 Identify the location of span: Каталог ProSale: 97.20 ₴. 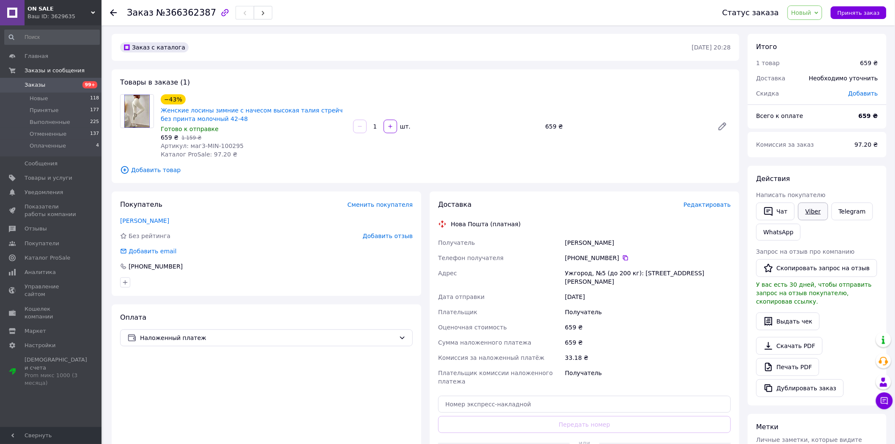
(199, 154).